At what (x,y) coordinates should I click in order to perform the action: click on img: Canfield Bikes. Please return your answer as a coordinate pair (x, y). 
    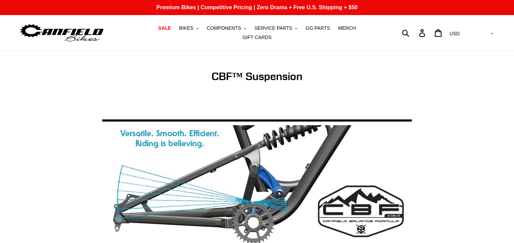
    Looking at the image, I should click on (62, 33).